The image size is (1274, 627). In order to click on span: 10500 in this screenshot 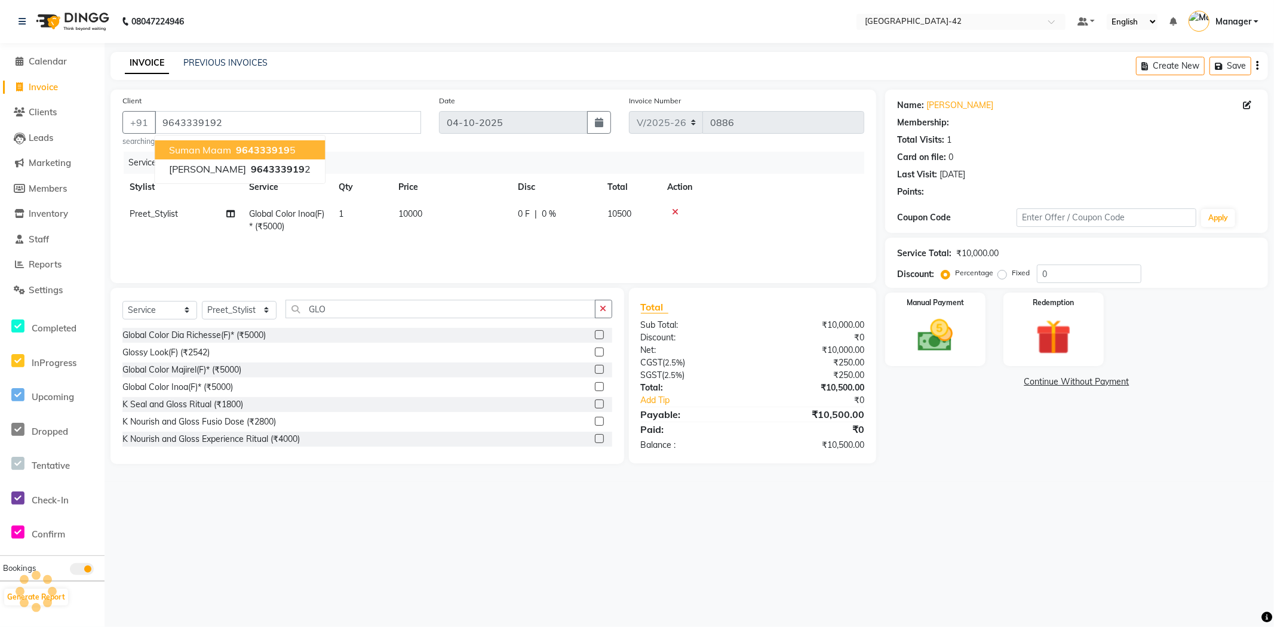, I will do `click(619, 214)`.